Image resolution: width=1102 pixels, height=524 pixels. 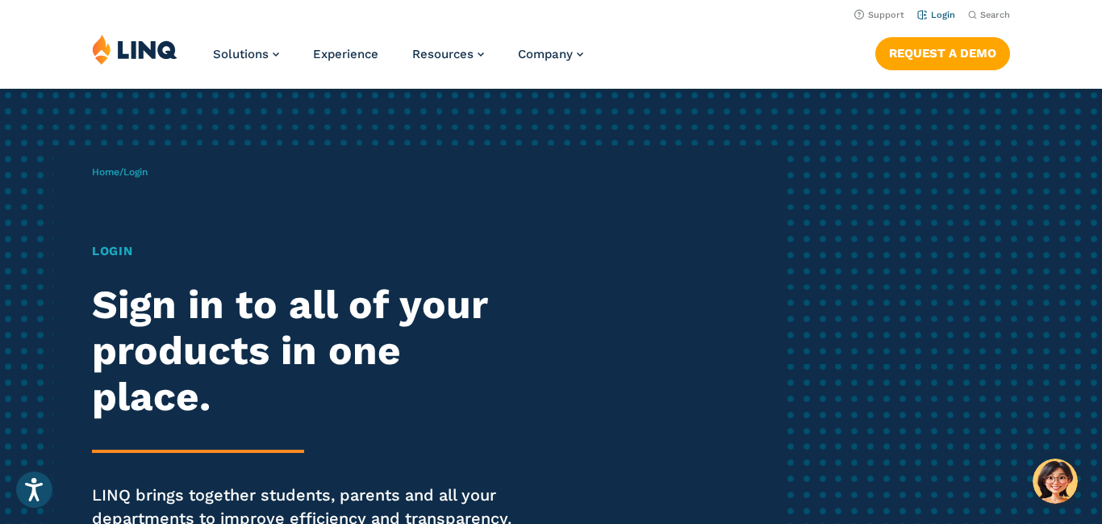 I want to click on nav: Primary Navigation, so click(x=398, y=61).